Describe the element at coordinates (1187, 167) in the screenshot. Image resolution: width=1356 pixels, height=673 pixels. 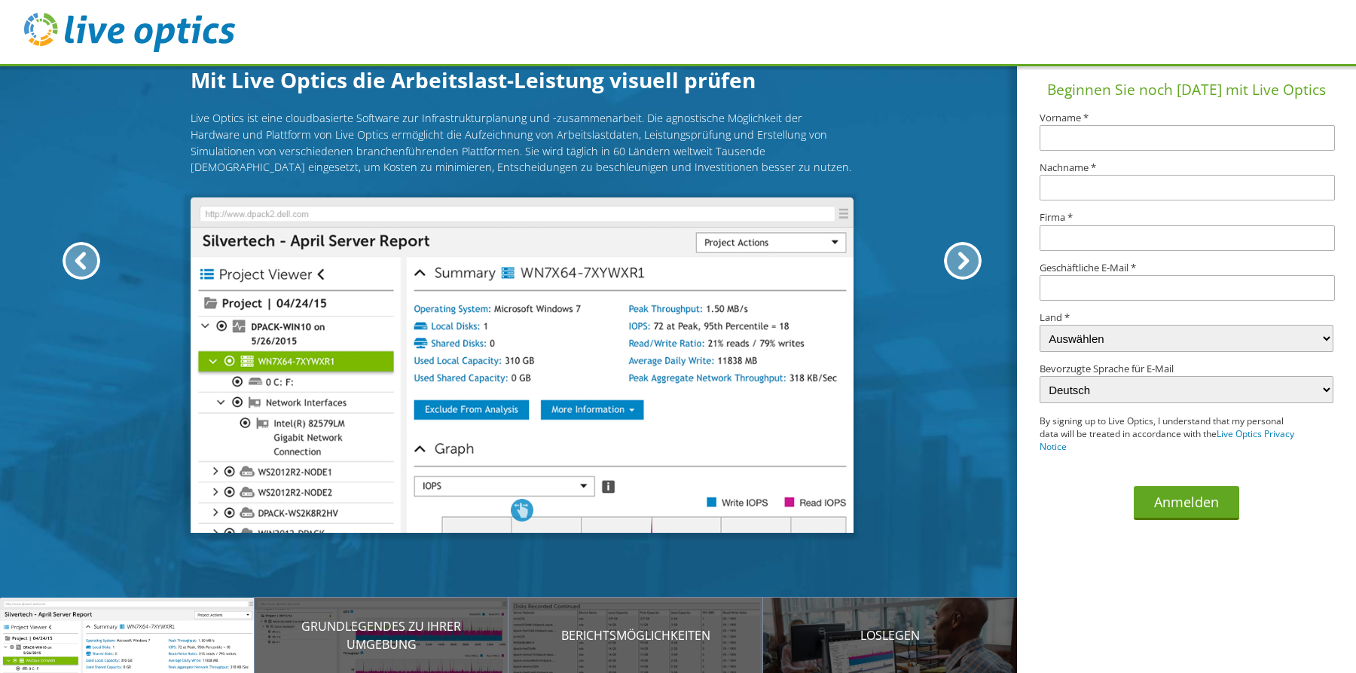
I see `label: Nachname *` at that location.